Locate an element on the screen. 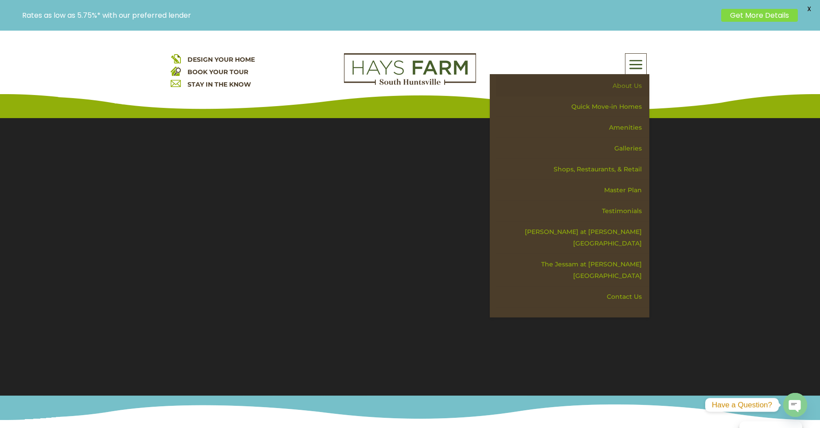 The image size is (820, 428). a: Galleries is located at coordinates (573, 148).